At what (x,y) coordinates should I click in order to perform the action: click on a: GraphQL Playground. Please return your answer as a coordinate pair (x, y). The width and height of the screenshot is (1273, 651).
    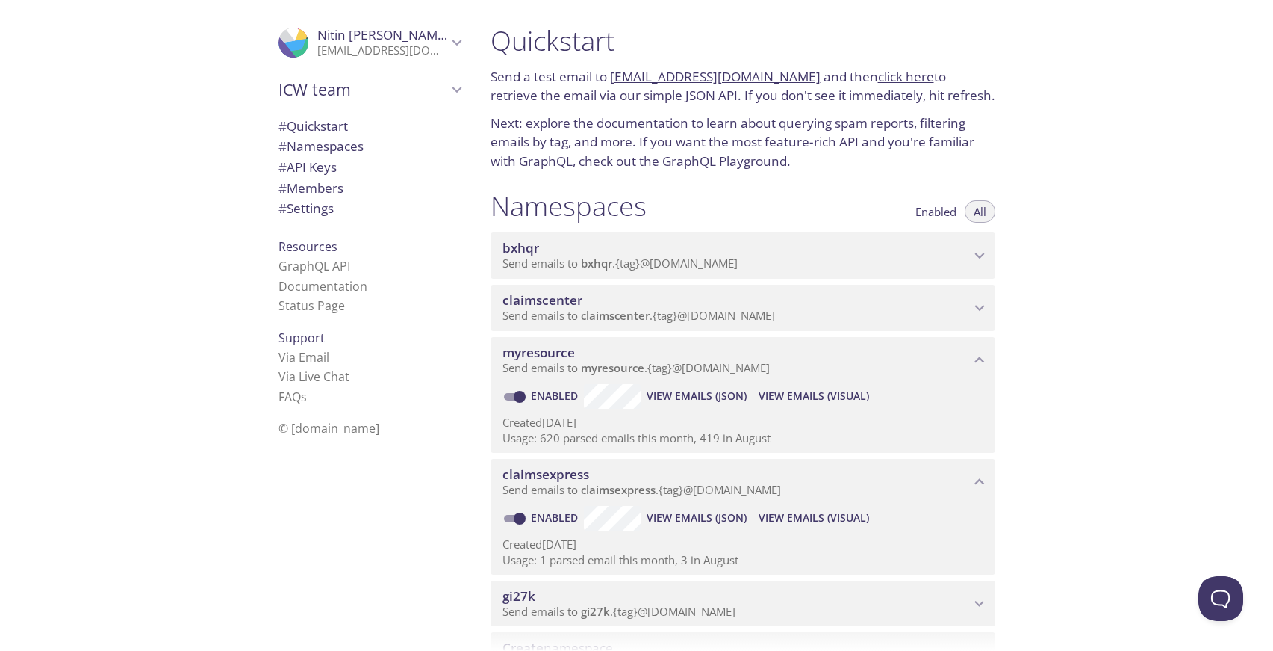
    Looking at the image, I should click on (724, 161).